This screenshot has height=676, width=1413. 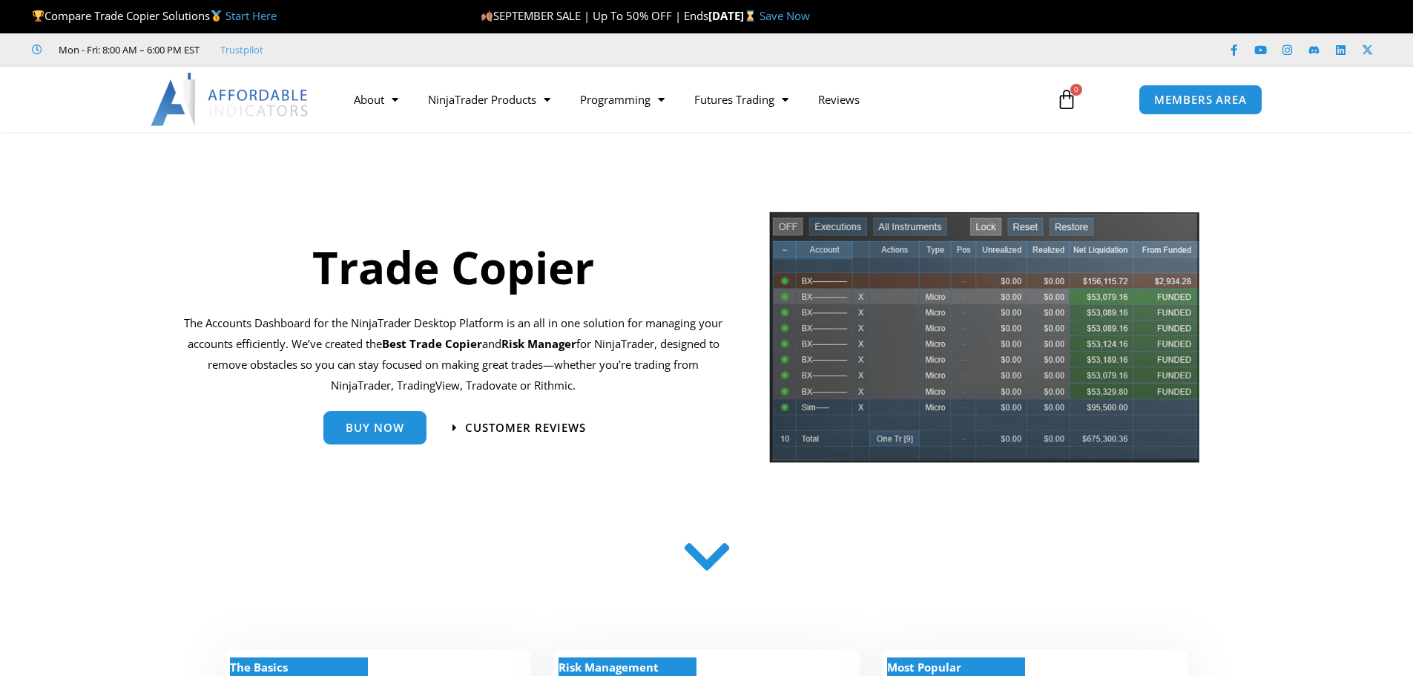 I want to click on span: Mon - Fri: 8:00 AM – 6:00 PM EST, so click(x=127, y=50).